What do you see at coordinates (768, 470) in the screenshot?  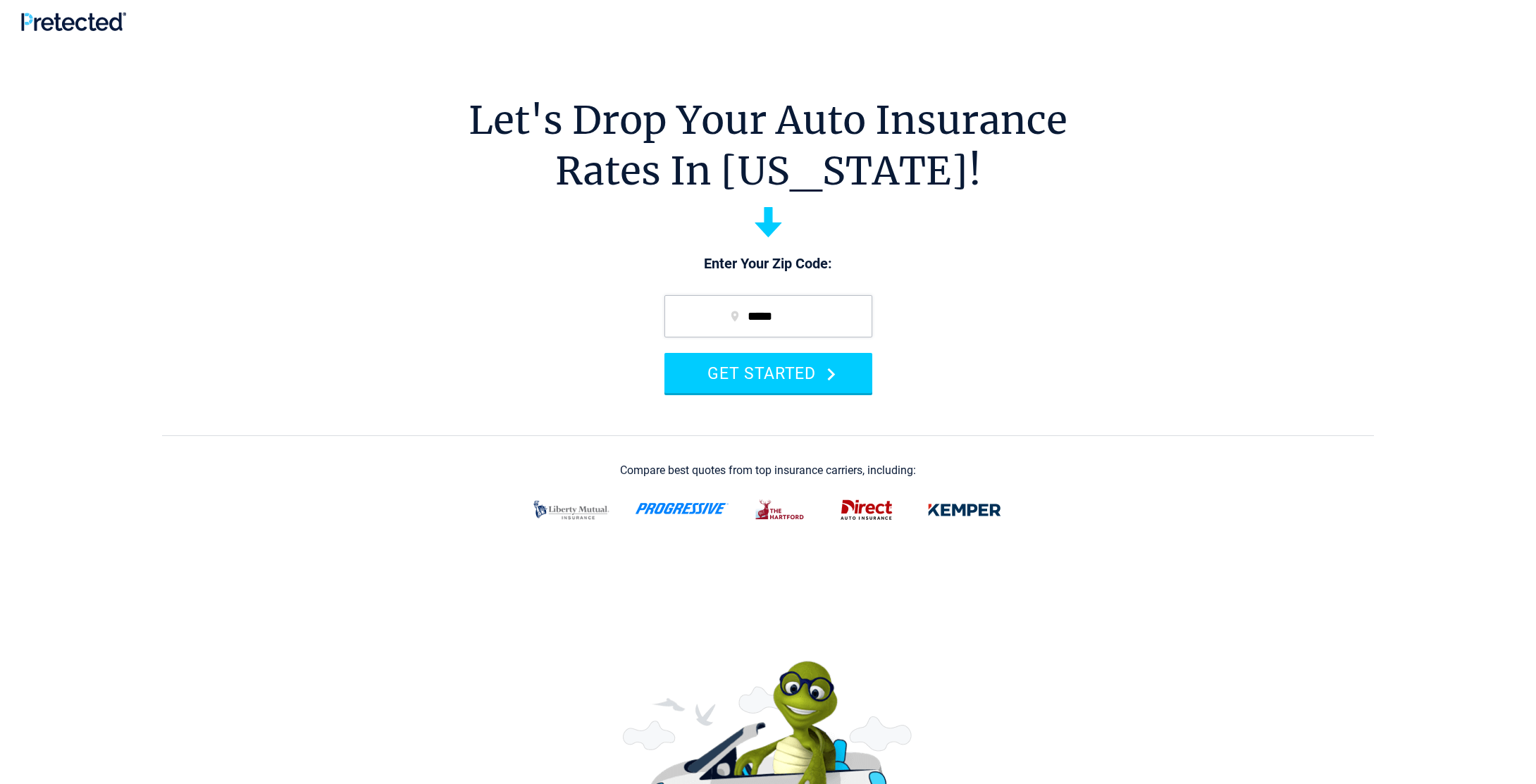 I see `div: Compare best quotes from top insurance carriers, including:` at bounding box center [768, 470].